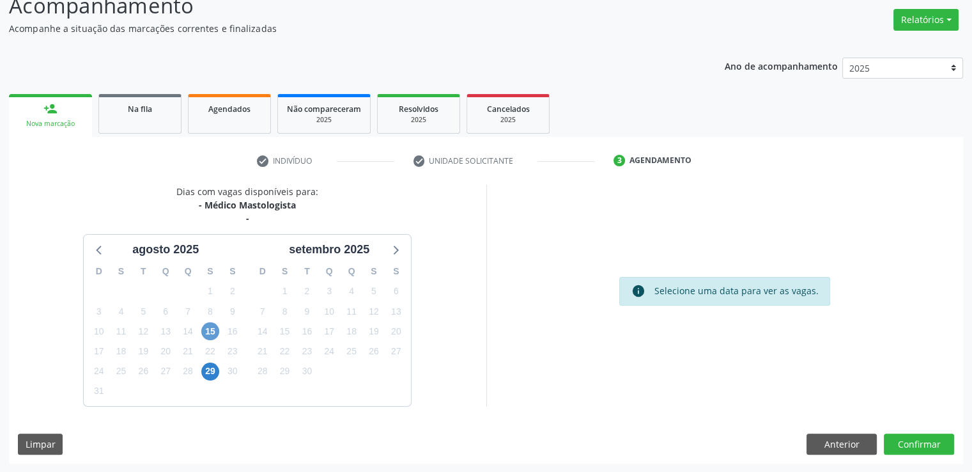  What do you see at coordinates (263, 311) in the screenshot?
I see `span: domingo, 7 de setembro de 2025` at bounding box center [263, 311].